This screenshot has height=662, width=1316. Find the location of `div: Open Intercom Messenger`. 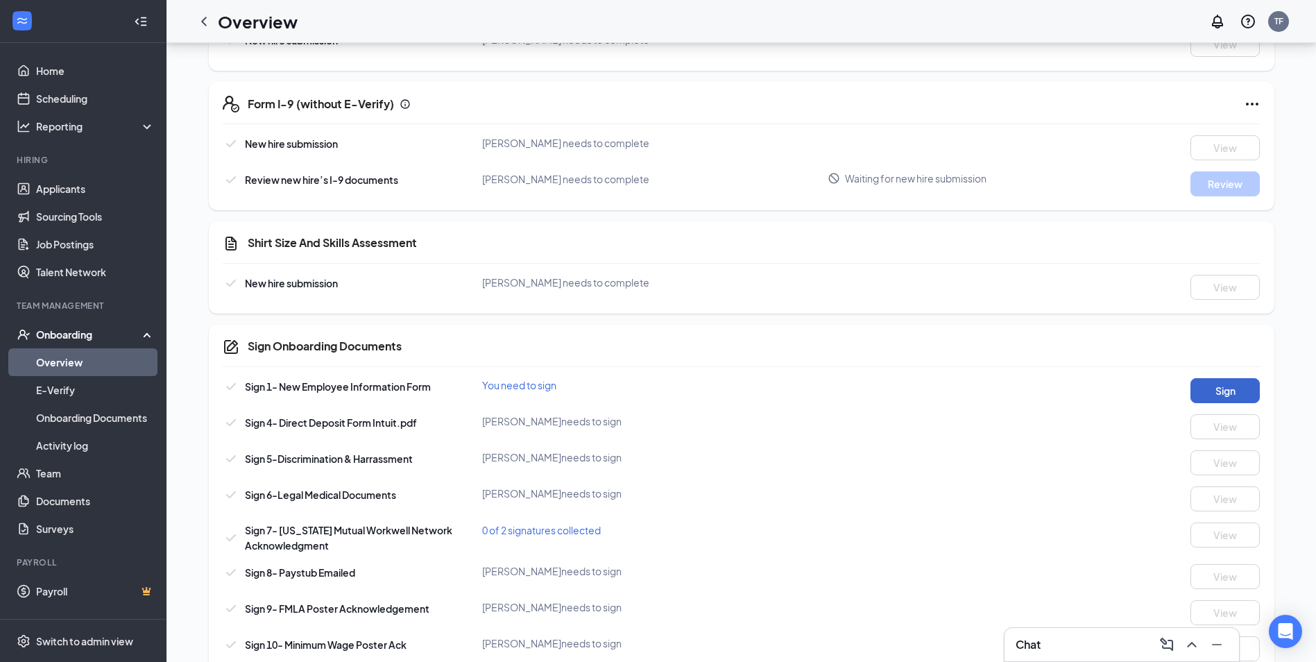

div: Open Intercom Messenger is located at coordinates (1285, 631).